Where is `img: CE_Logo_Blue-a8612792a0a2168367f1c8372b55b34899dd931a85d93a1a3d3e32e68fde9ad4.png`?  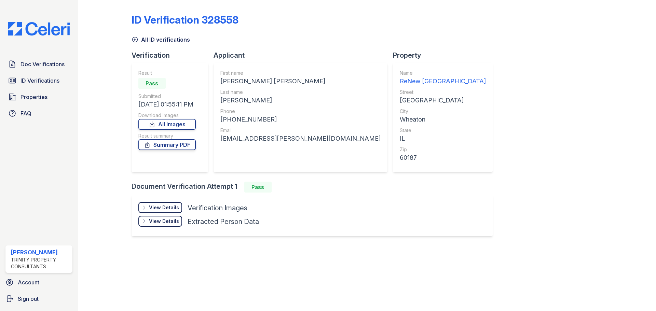
img: CE_Logo_Blue-a8612792a0a2168367f1c8372b55b34899dd931a85d93a1a3d3e32e68fde9ad4.png is located at coordinates (39, 29).